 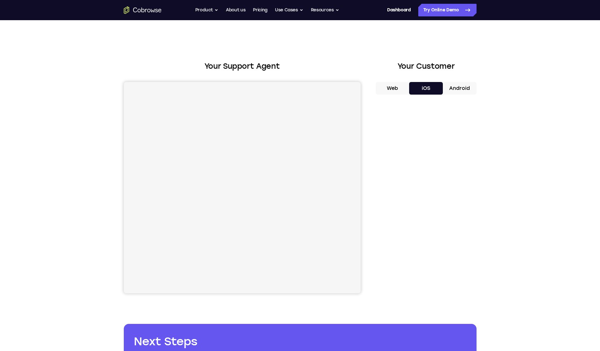 I want to click on a: Pricing, so click(x=260, y=10).